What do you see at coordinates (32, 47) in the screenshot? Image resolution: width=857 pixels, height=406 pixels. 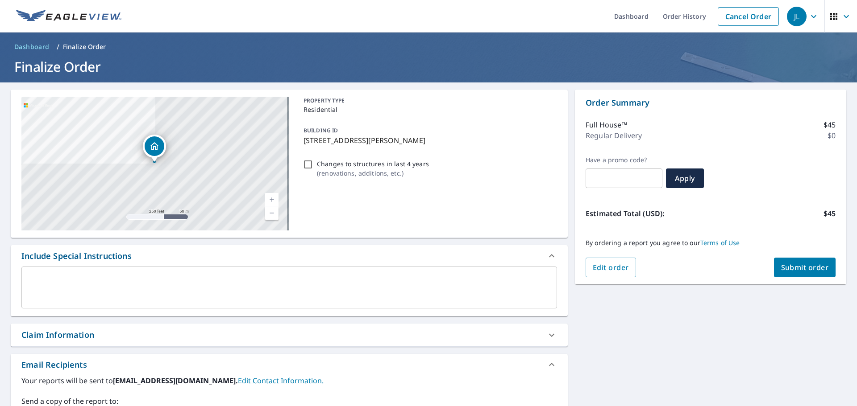 I see `a: Dashboard` at bounding box center [32, 47].